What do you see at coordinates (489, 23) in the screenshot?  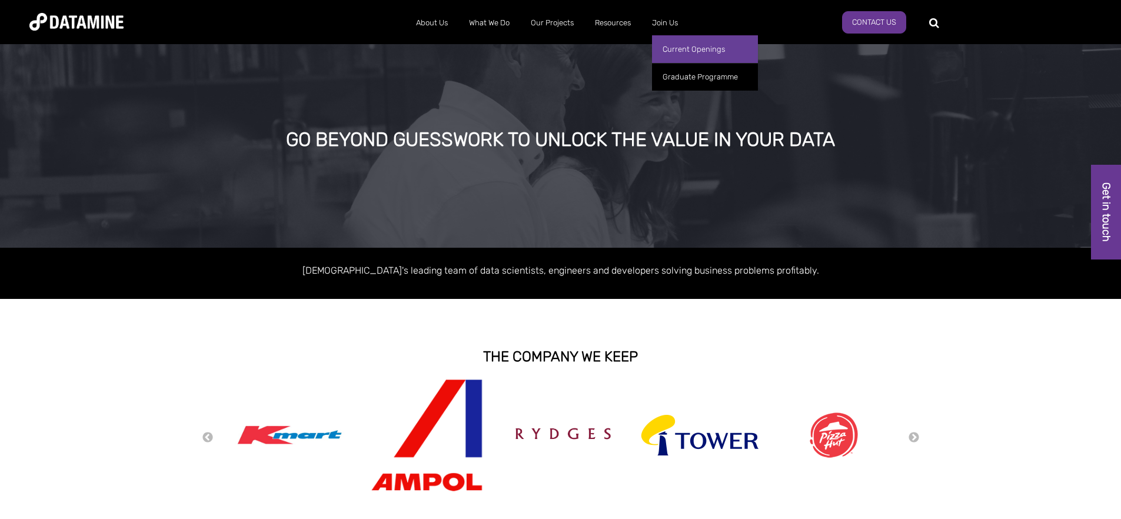 I see `a: What We Do` at bounding box center [489, 23].